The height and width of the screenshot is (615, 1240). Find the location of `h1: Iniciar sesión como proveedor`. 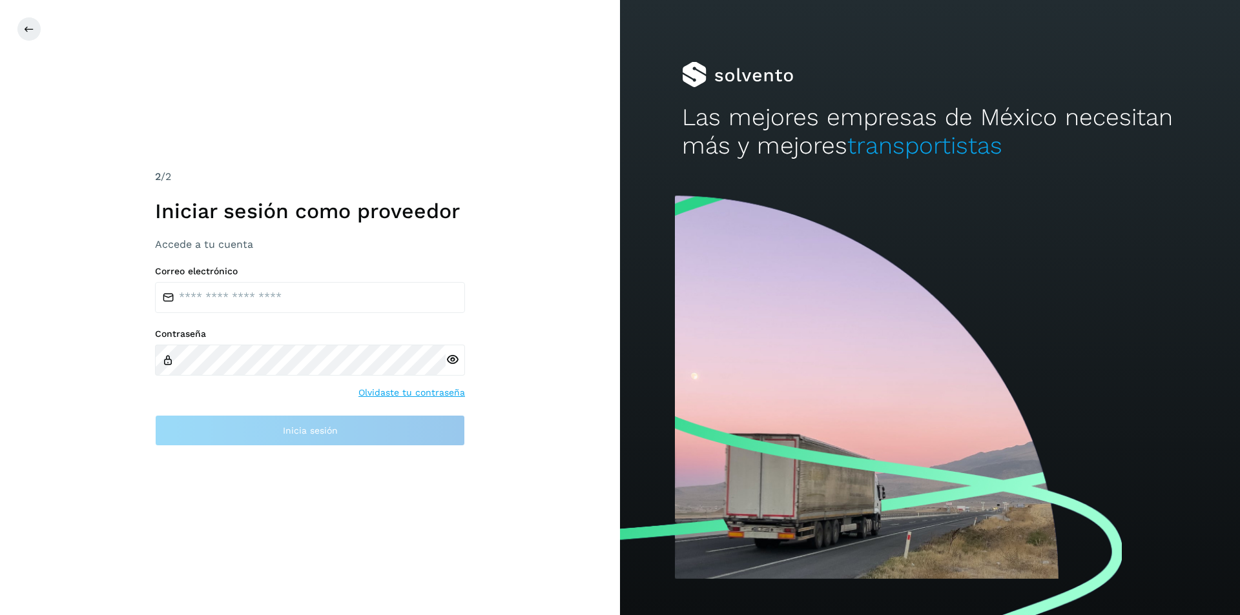

h1: Iniciar sesión como proveedor is located at coordinates (310, 211).